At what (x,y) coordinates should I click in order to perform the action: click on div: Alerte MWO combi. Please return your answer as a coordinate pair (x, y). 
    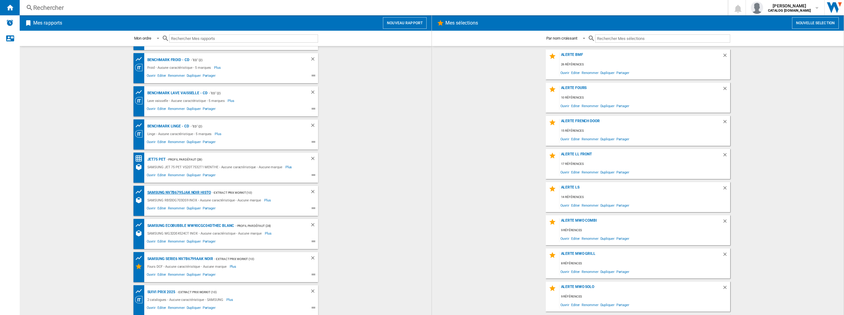
    Looking at the image, I should click on (640, 223).